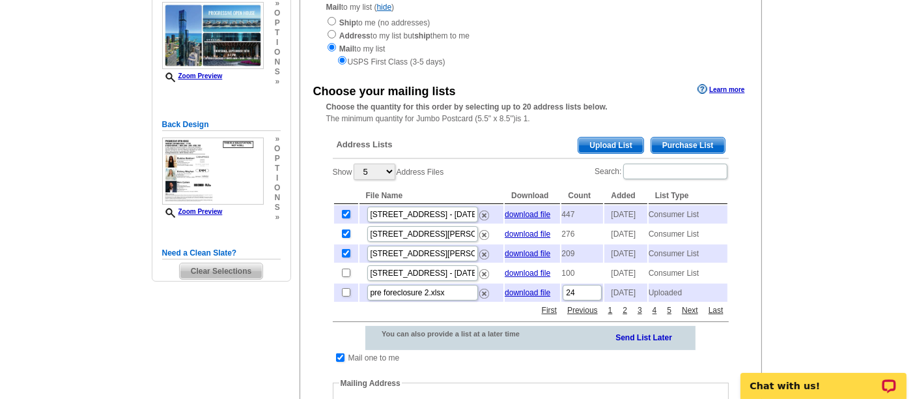 This screenshot has width=915, height=399. I want to click on th: Download, so click(532, 195).